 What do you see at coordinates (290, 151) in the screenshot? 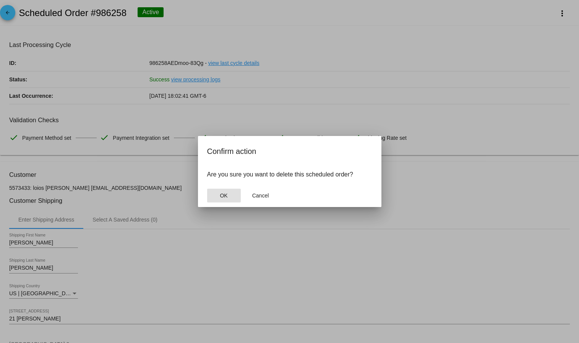
I see `h2: Confirm action` at bounding box center [290, 151].